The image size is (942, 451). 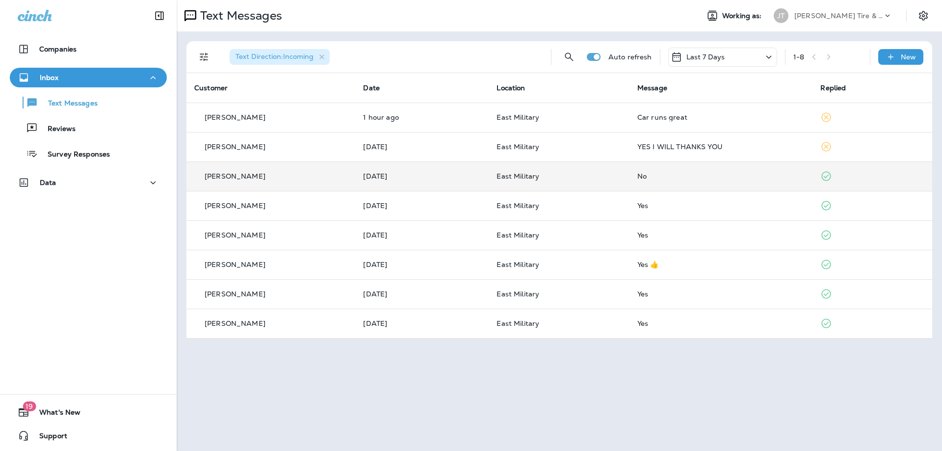 What do you see at coordinates (49, 78) in the screenshot?
I see `p: Inbox` at bounding box center [49, 78].